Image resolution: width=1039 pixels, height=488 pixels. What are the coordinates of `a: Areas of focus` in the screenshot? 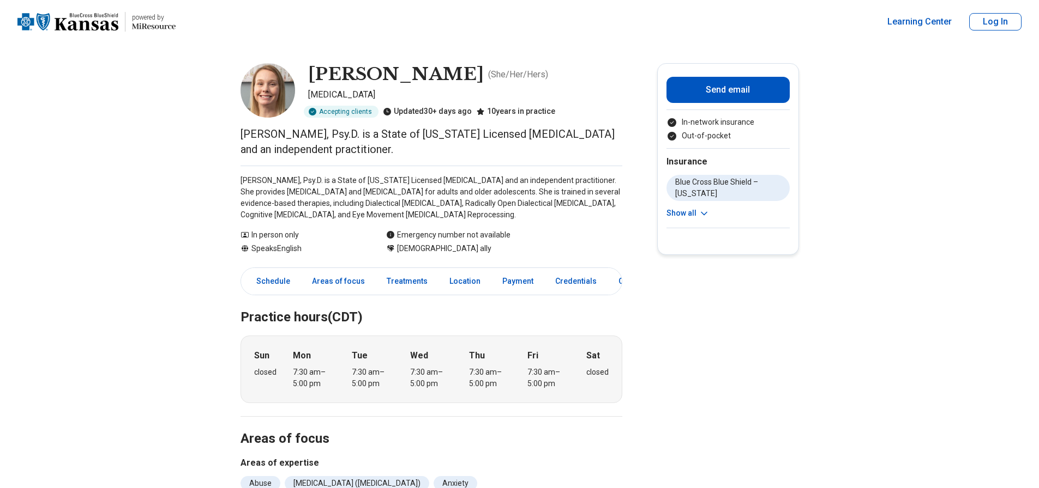 It's located at (338, 281).